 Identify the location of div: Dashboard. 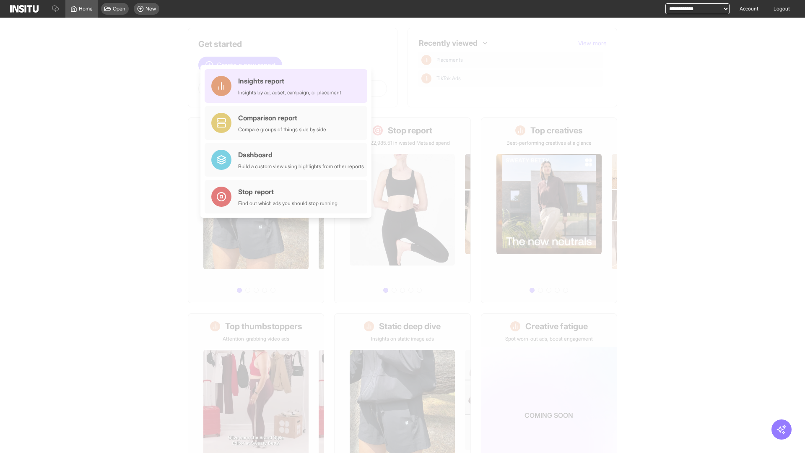
(301, 155).